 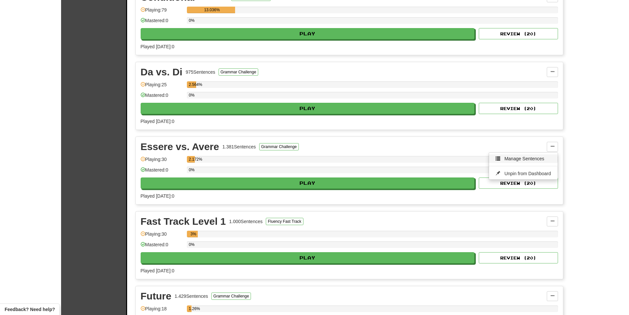 What do you see at coordinates (524, 158) in the screenshot?
I see `span: Manage Sentences` at bounding box center [524, 158].